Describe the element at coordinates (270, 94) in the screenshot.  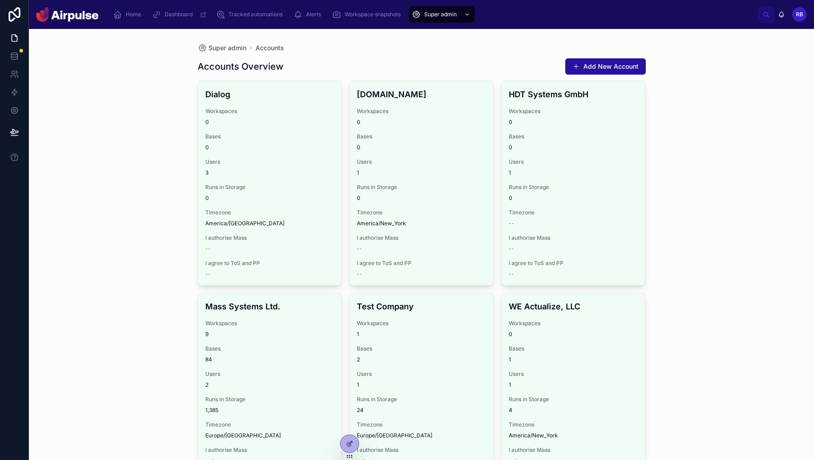
I see `h4: Dialog` at that location.